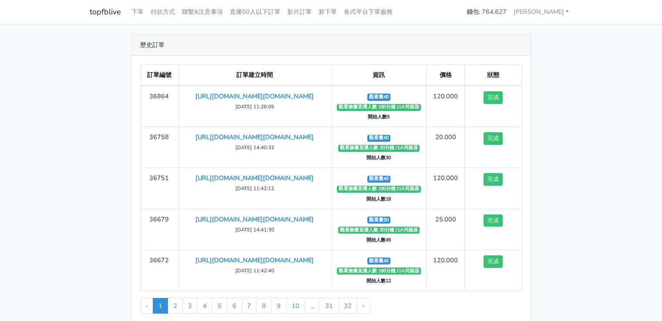 This screenshot has height=321, width=662. Describe the element at coordinates (331, 45) in the screenshot. I see `div: 歷史訂單` at that location.